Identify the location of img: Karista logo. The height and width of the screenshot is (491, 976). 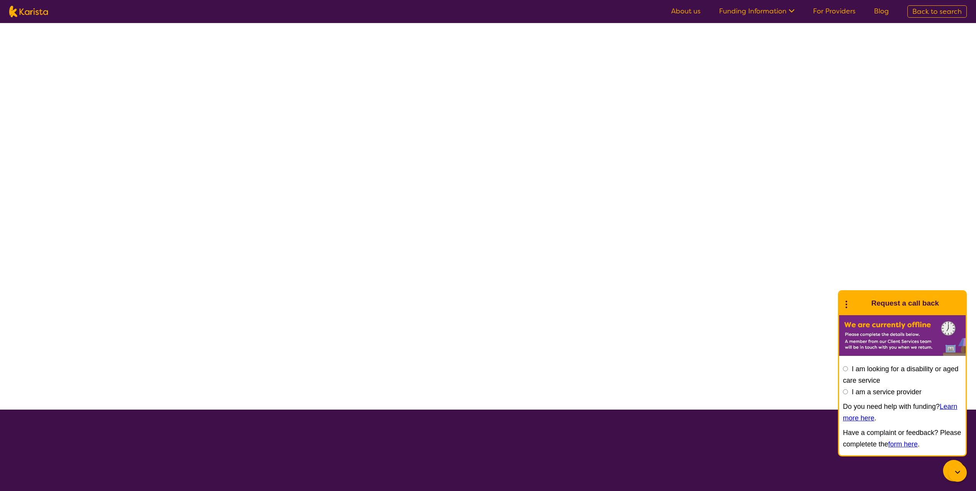
(28, 12).